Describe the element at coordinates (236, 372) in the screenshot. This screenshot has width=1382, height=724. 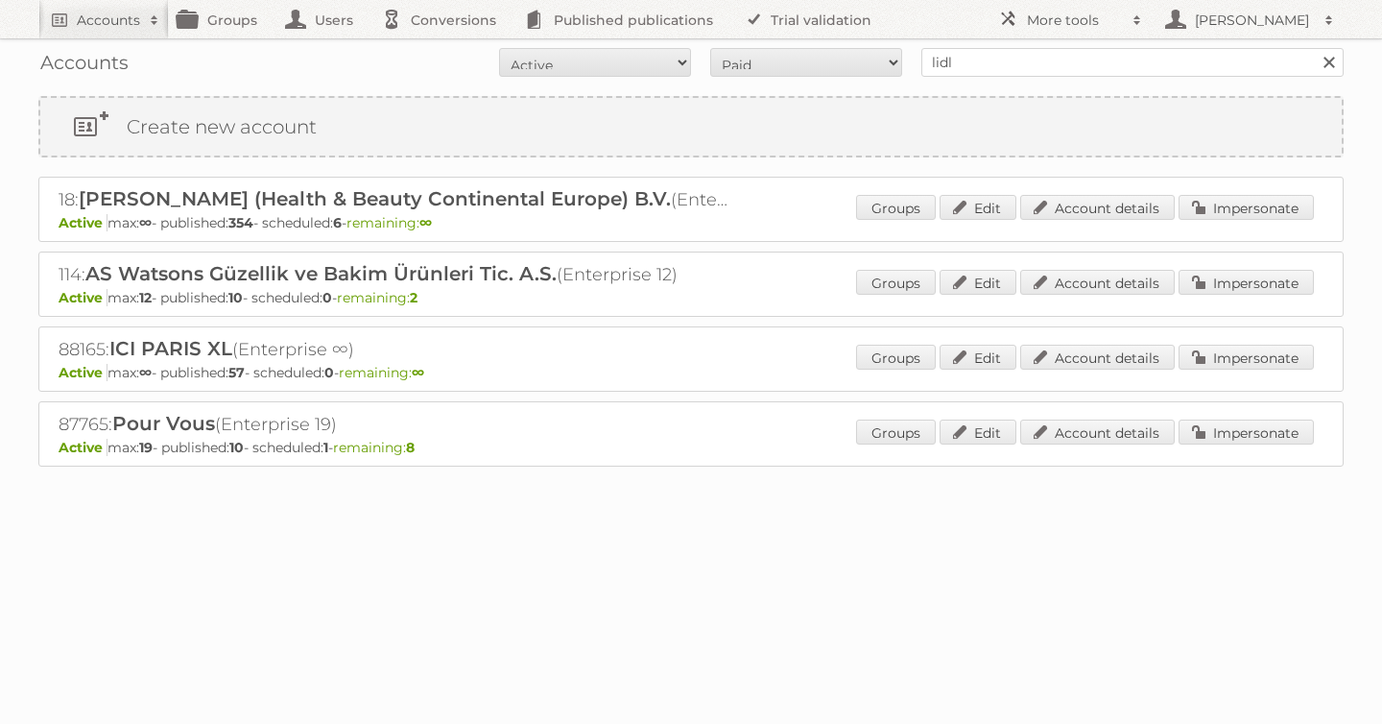
I see `strong: 57` at that location.